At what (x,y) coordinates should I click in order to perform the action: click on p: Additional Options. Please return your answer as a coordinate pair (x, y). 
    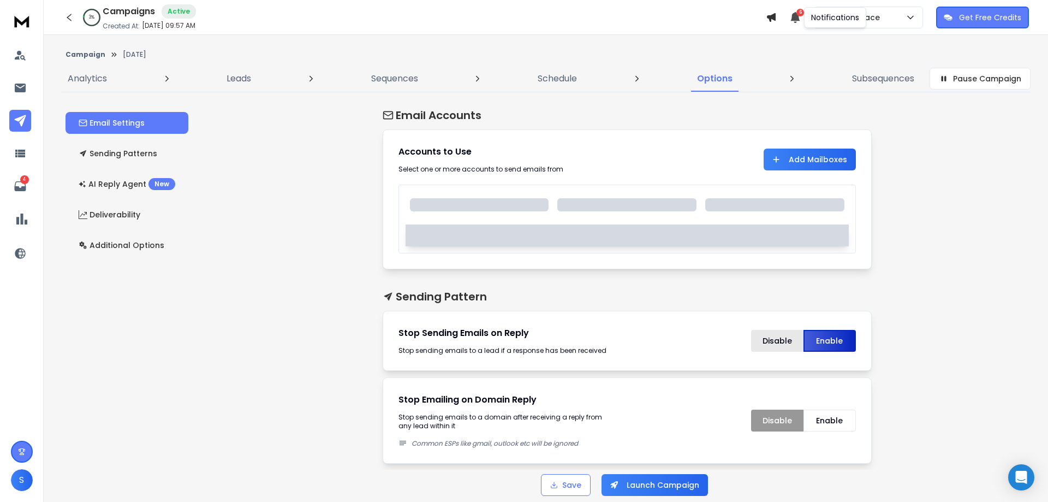
    Looking at the image, I should click on (121, 245).